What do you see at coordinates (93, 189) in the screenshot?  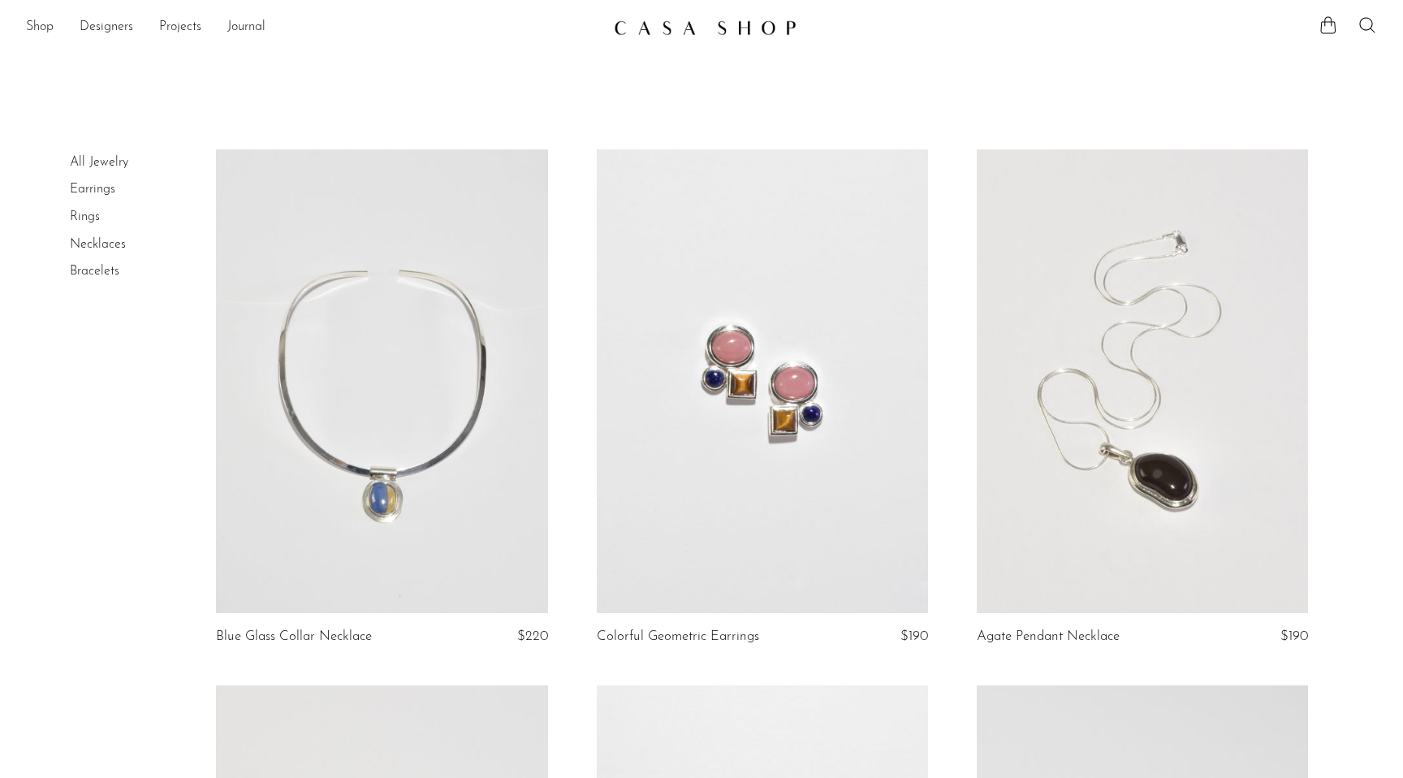 I see `a: Earrings` at bounding box center [93, 189].